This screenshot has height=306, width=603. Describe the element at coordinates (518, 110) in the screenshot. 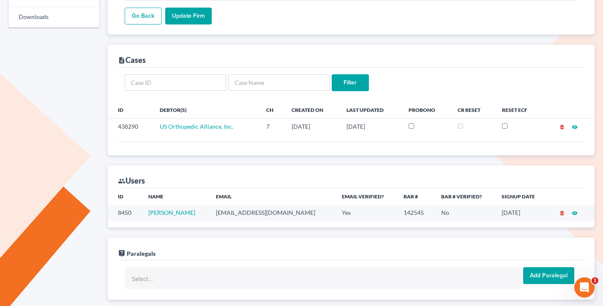

I see `th: Reset ECF` at that location.